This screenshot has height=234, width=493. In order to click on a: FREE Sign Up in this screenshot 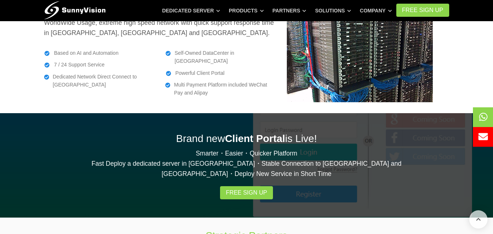, I will do `click(422, 10)`.